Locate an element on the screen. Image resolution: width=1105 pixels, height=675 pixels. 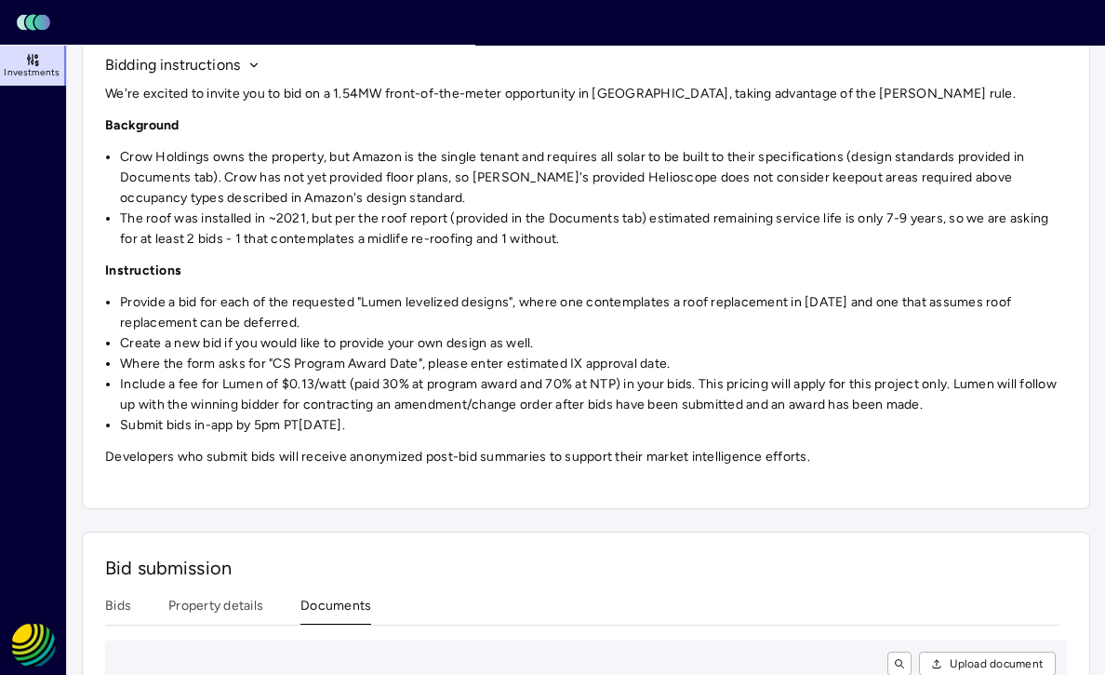
span: Upload document is located at coordinates (996, 663).